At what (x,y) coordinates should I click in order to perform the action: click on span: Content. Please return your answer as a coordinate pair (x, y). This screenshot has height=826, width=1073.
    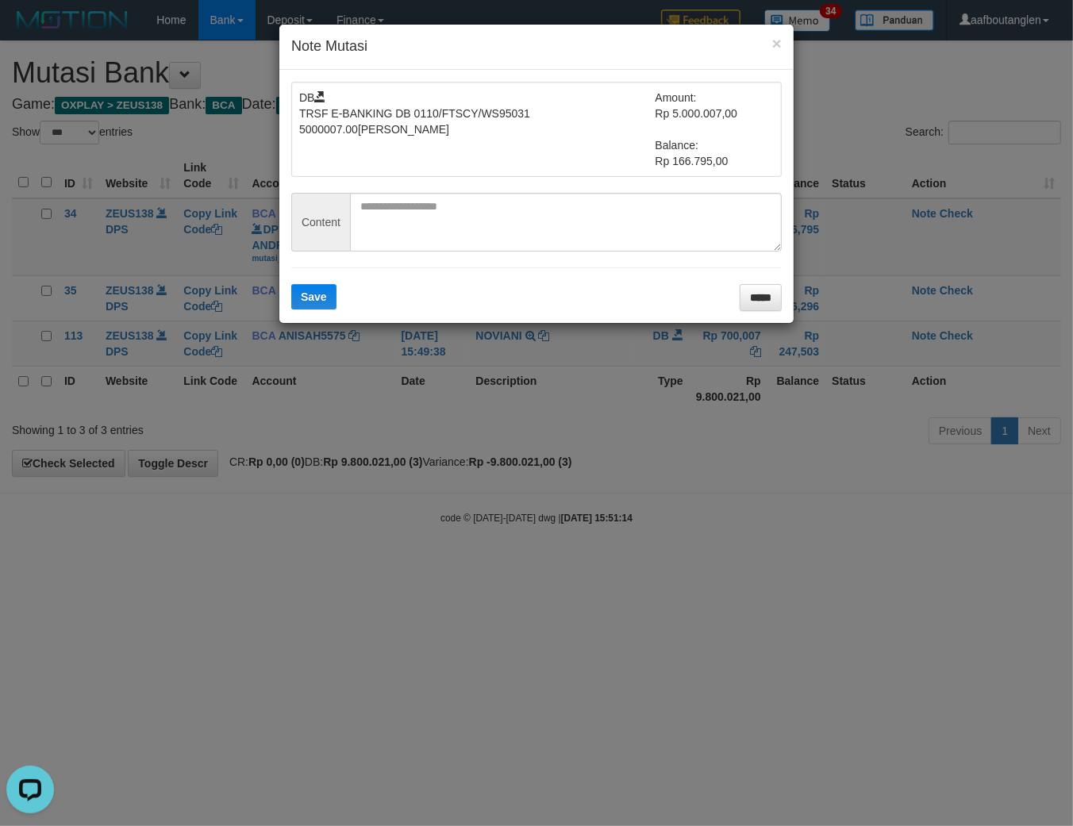
    Looking at the image, I should click on (321, 222).